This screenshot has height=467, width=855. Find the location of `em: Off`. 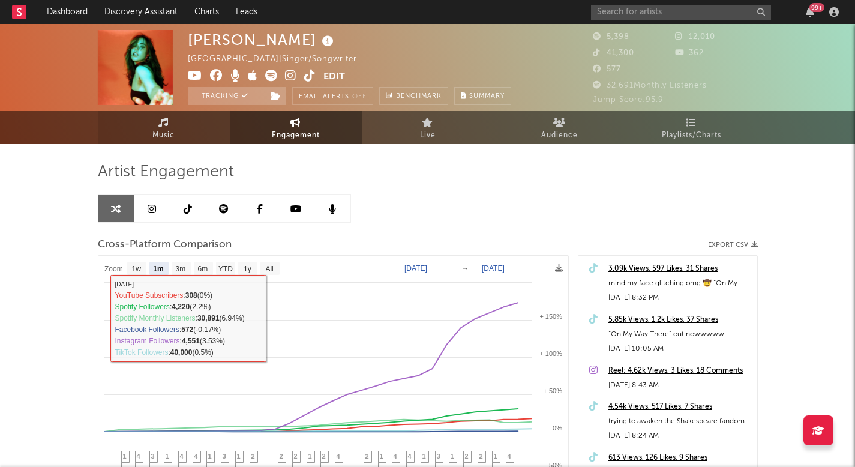

em: Off is located at coordinates (359, 97).